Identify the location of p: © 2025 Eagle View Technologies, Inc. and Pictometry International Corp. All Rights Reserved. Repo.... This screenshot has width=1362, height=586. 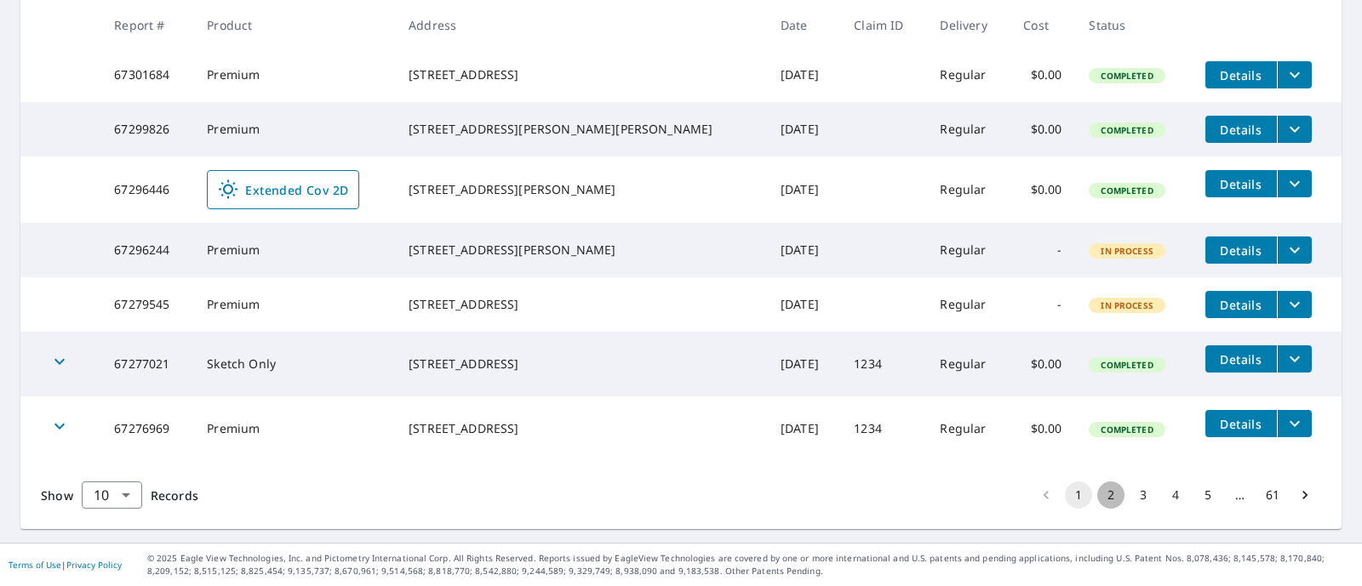
(750, 565).